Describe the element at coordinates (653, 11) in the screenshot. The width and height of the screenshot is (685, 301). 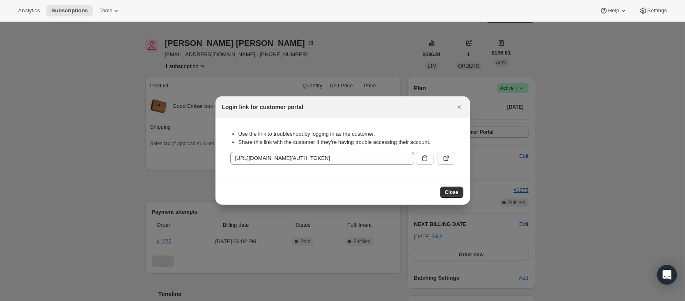
I see `button: Settings` at that location.